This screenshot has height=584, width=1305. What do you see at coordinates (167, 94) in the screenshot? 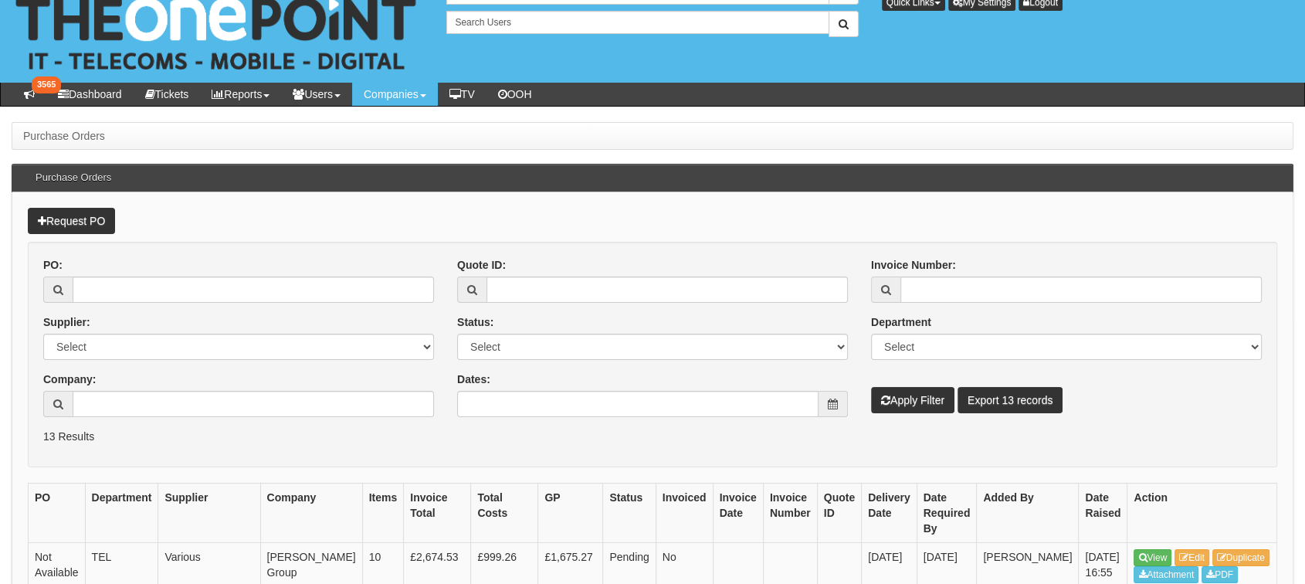
I see `a: Tickets` at bounding box center [167, 94].